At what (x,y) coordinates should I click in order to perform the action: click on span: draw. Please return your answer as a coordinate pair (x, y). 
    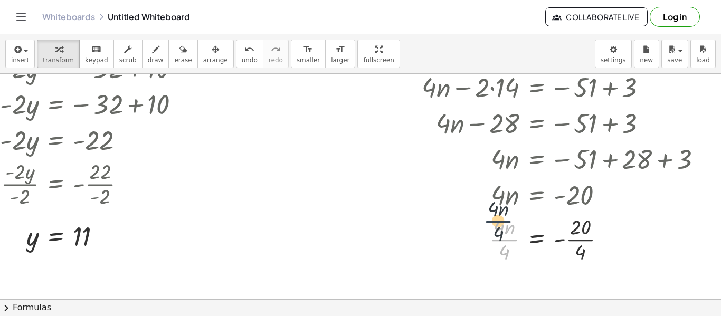
    Looking at the image, I should click on (156, 60).